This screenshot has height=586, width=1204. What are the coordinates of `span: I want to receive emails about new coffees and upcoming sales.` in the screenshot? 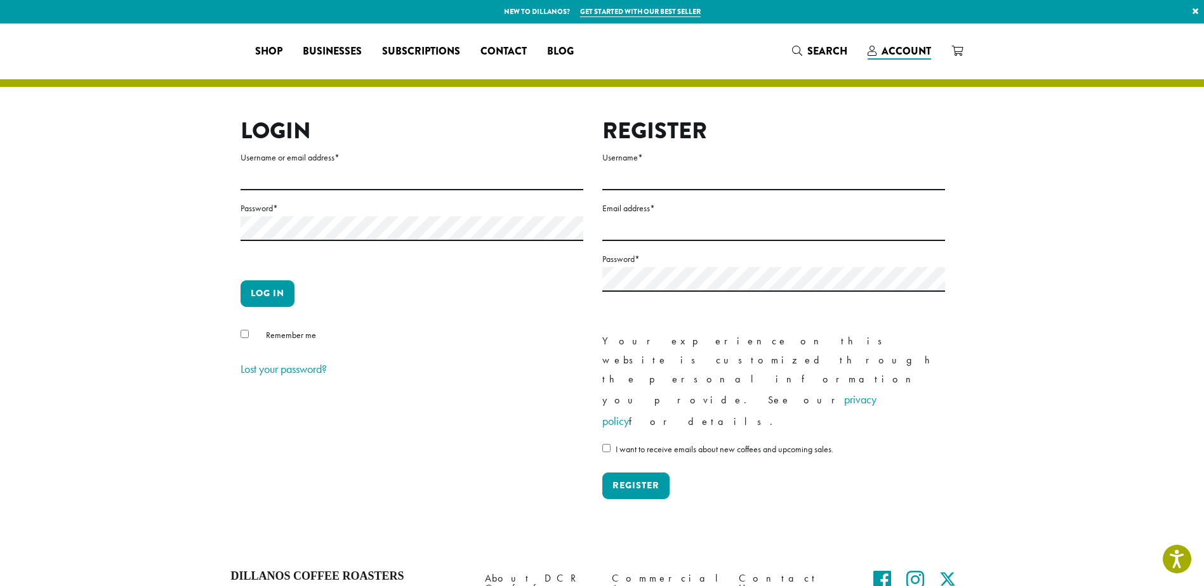 It's located at (724, 449).